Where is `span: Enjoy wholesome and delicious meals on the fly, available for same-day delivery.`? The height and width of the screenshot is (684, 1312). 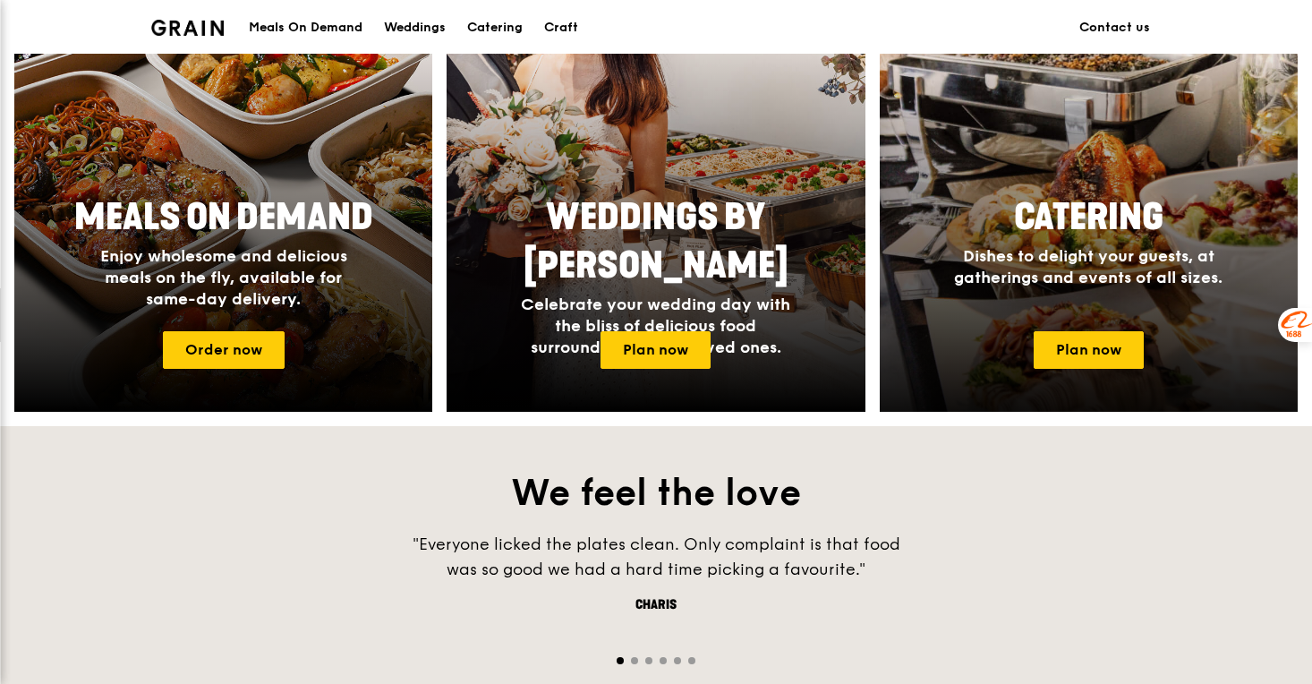
span: Enjoy wholesome and delicious meals on the fly, available for same-day delivery. is located at coordinates (224, 277).